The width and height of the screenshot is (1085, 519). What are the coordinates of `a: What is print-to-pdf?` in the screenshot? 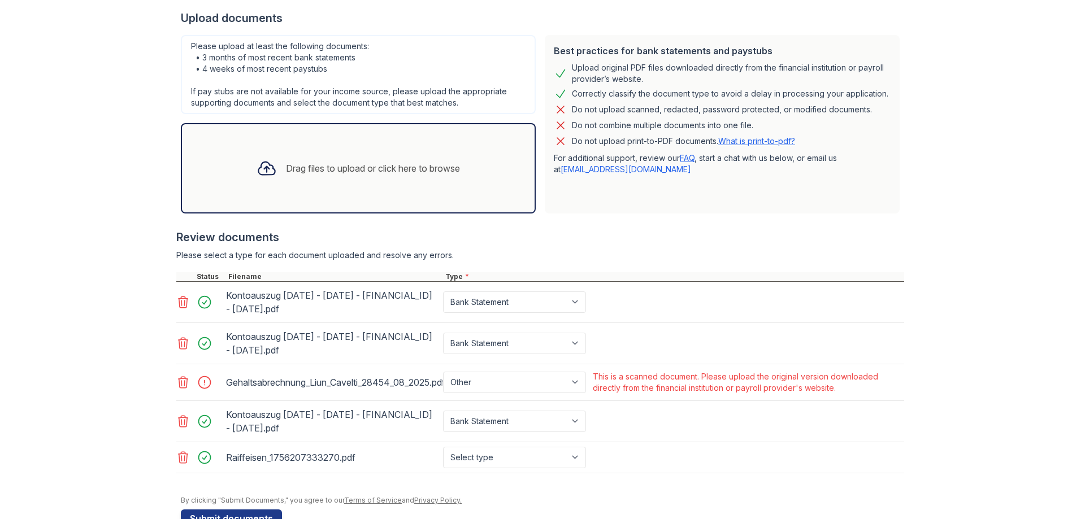 It's located at (757, 141).